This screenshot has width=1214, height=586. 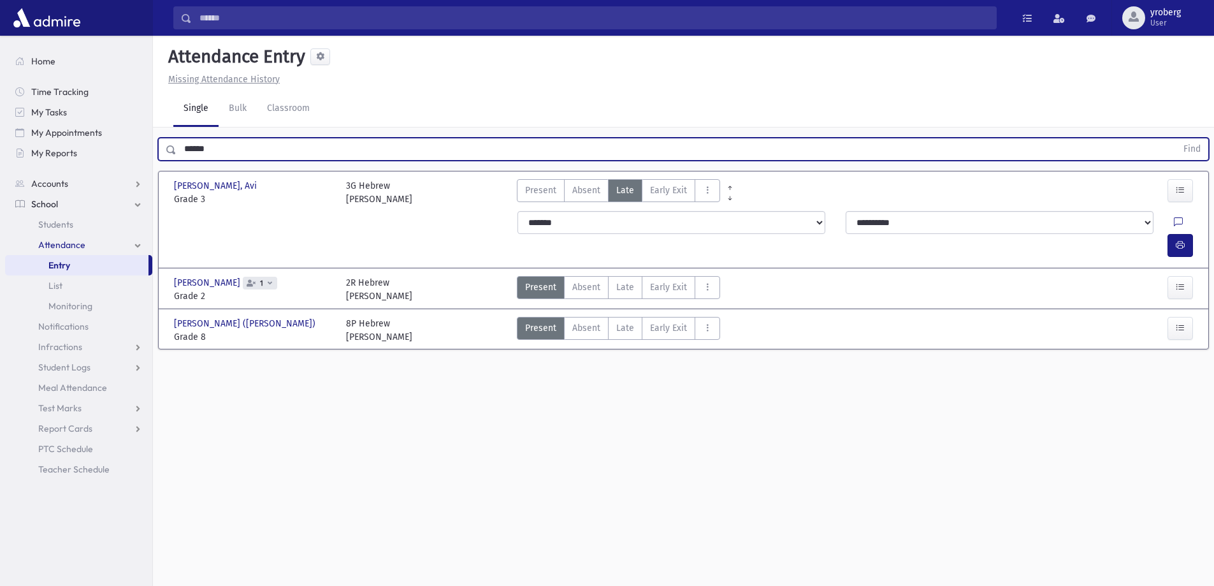 I want to click on a: My Appointments, so click(x=78, y=133).